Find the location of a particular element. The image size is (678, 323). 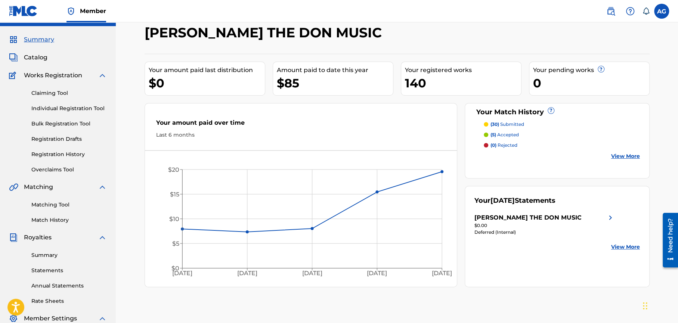

div: Chat Widget is located at coordinates (660, 305).